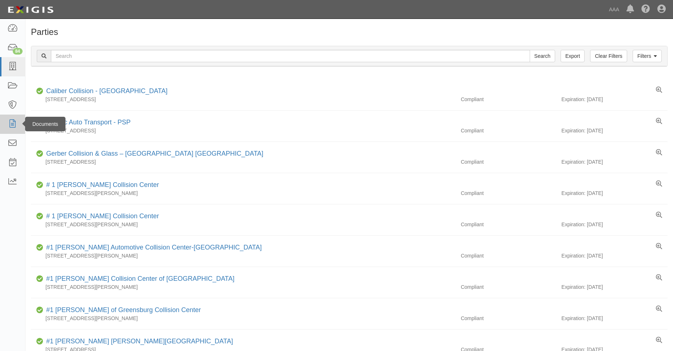 Image resolution: width=673 pixels, height=351 pixels. I want to click on div: #1 Cochran Robinson Township, so click(138, 342).